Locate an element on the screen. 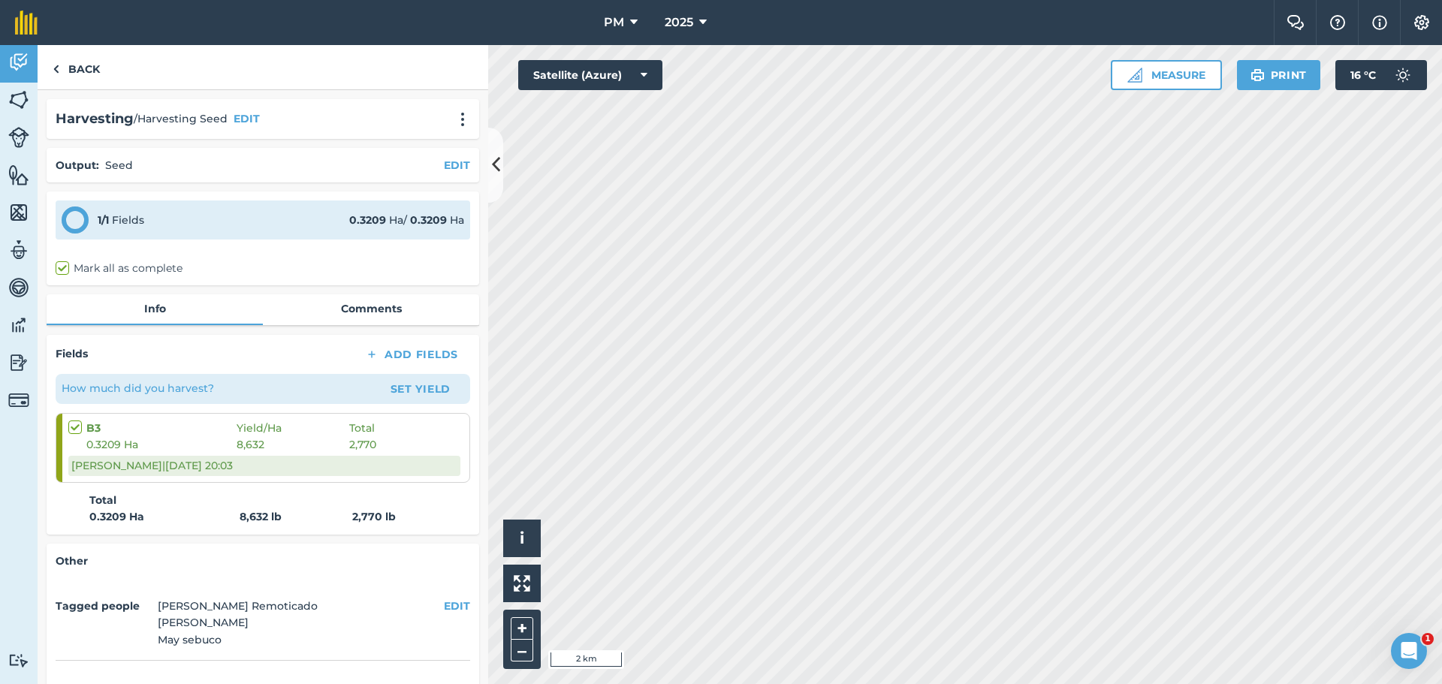  img: A cog icon is located at coordinates (1422, 23).